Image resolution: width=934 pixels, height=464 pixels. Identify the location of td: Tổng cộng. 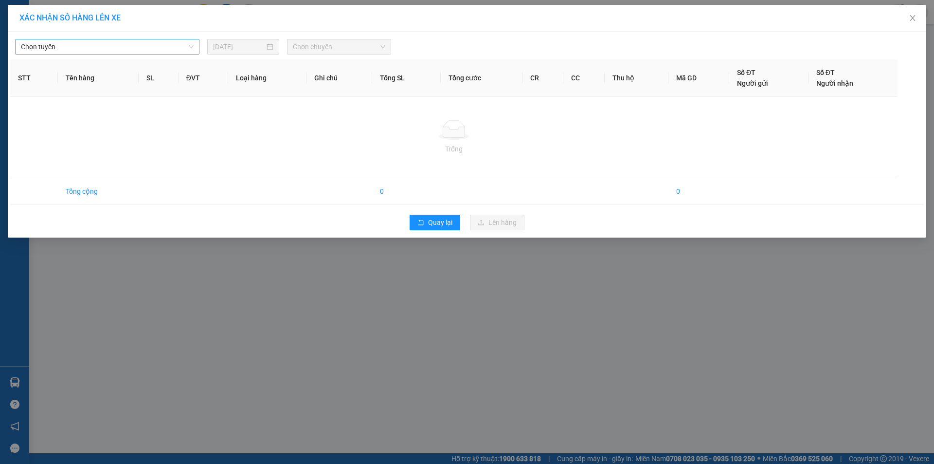
(98, 191).